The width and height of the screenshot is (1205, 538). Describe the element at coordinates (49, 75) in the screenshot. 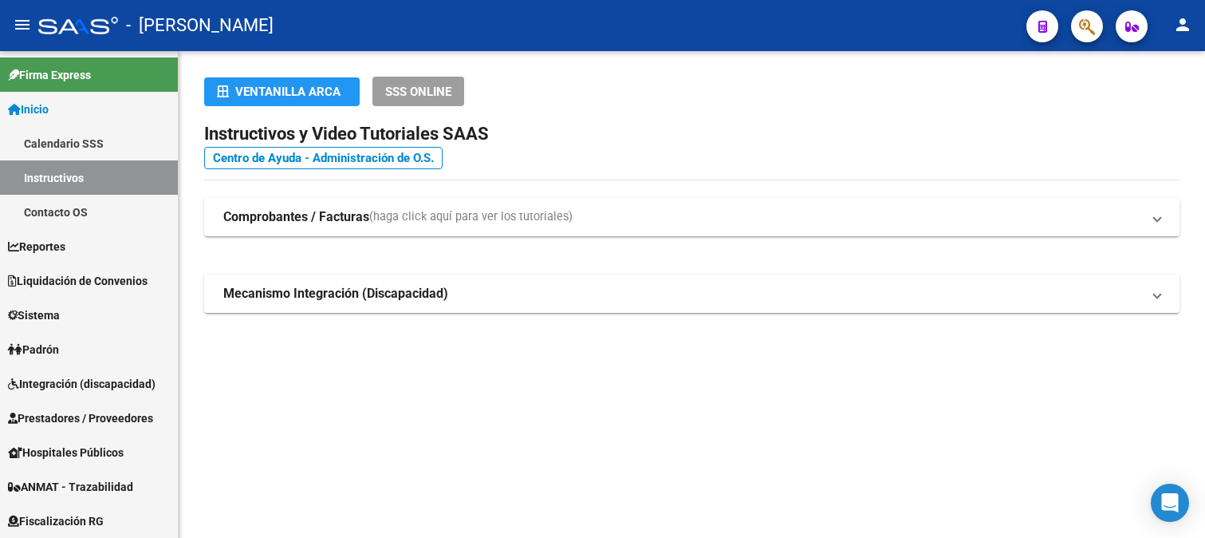

I see `span: Firma Express` at that location.